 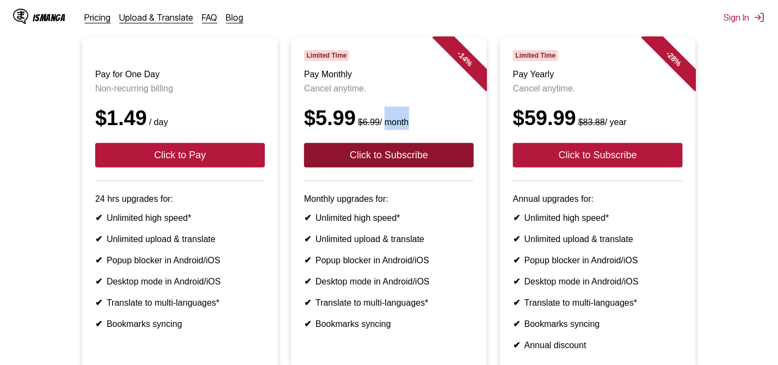 What do you see at coordinates (180, 75) in the screenshot?
I see `h3: Pay for One Day` at bounding box center [180, 75].